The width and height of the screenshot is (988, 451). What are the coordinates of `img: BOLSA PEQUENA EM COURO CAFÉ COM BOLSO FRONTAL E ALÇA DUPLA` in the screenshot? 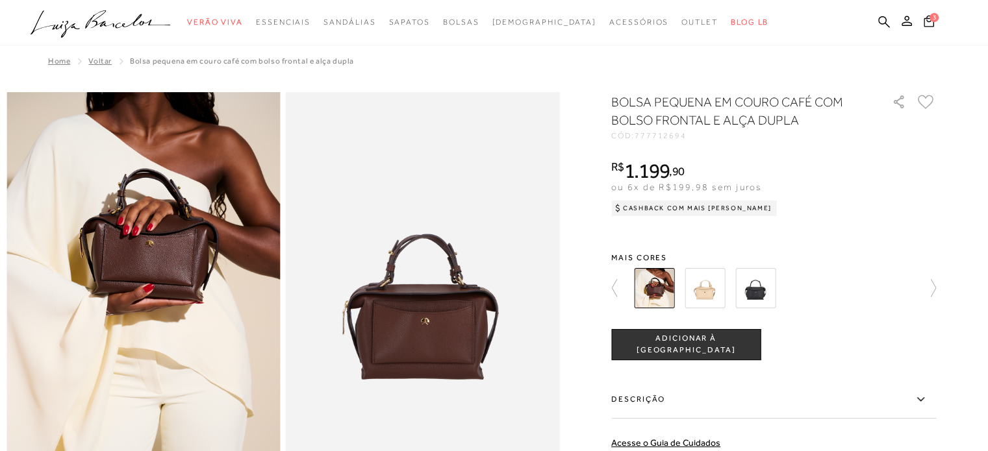 It's located at (654, 288).